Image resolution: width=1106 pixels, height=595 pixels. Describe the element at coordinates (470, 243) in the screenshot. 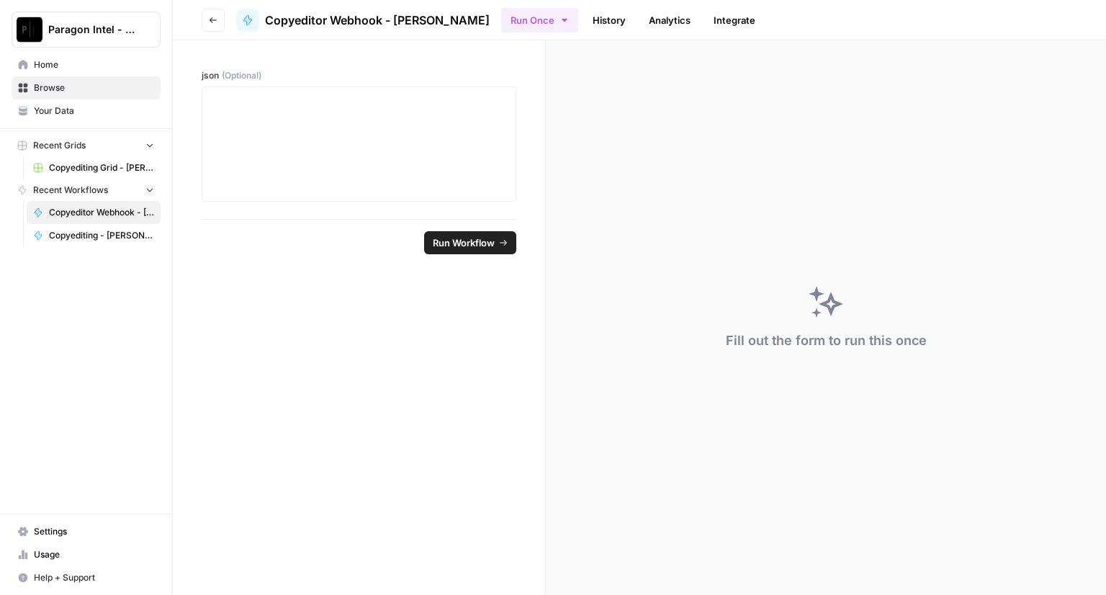

I see `button: Run Workflow` at that location.